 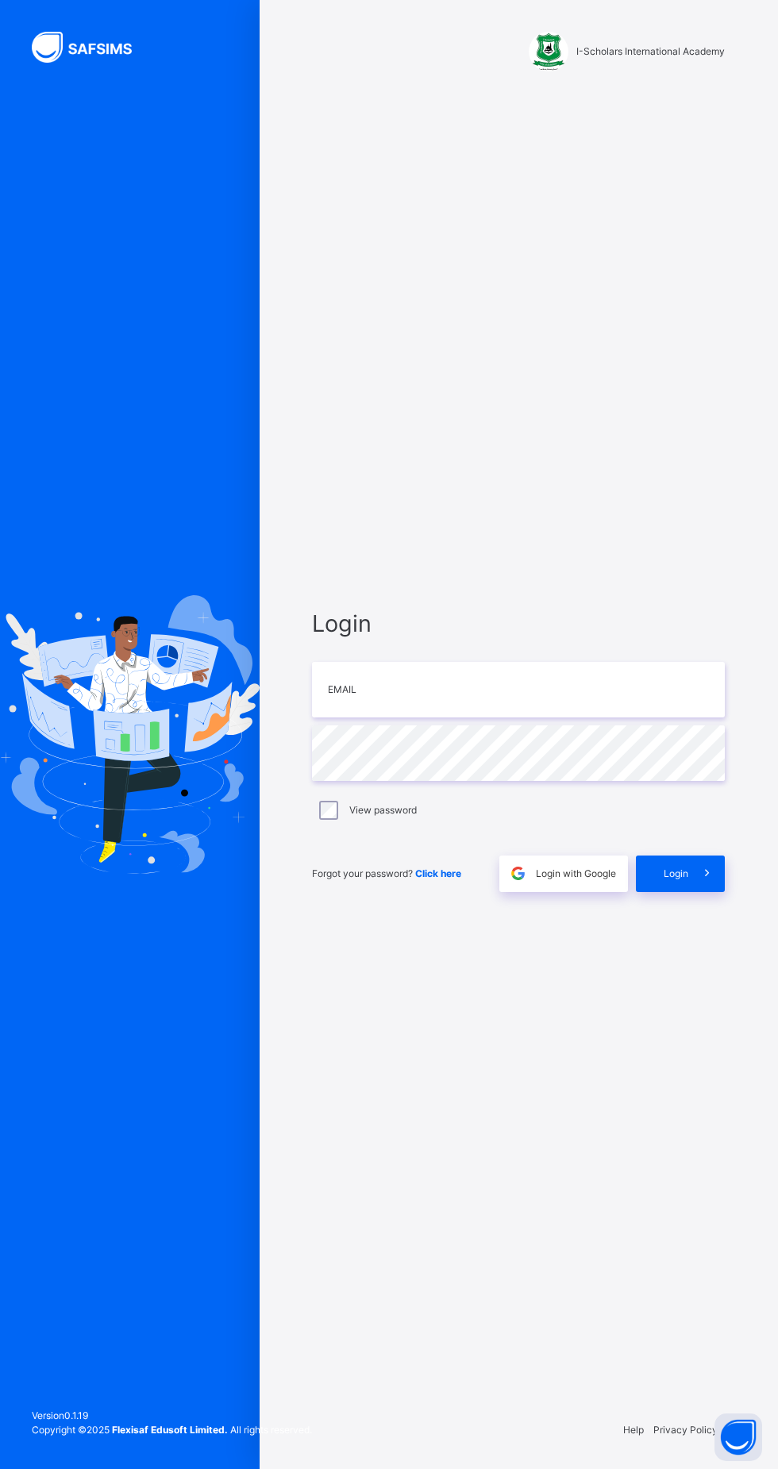 What do you see at coordinates (633, 1429) in the screenshot?
I see `a: Help` at bounding box center [633, 1429].